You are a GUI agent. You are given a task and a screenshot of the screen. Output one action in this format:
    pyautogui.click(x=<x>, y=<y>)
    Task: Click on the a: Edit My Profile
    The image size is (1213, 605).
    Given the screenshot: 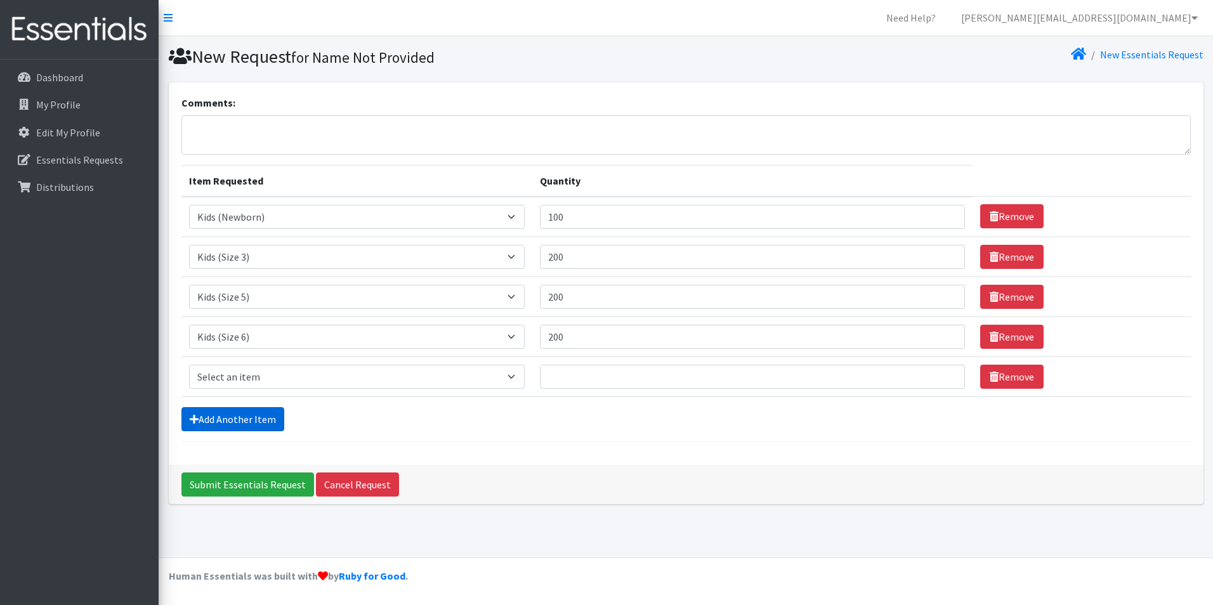 What is the action you would take?
    pyautogui.click(x=79, y=133)
    